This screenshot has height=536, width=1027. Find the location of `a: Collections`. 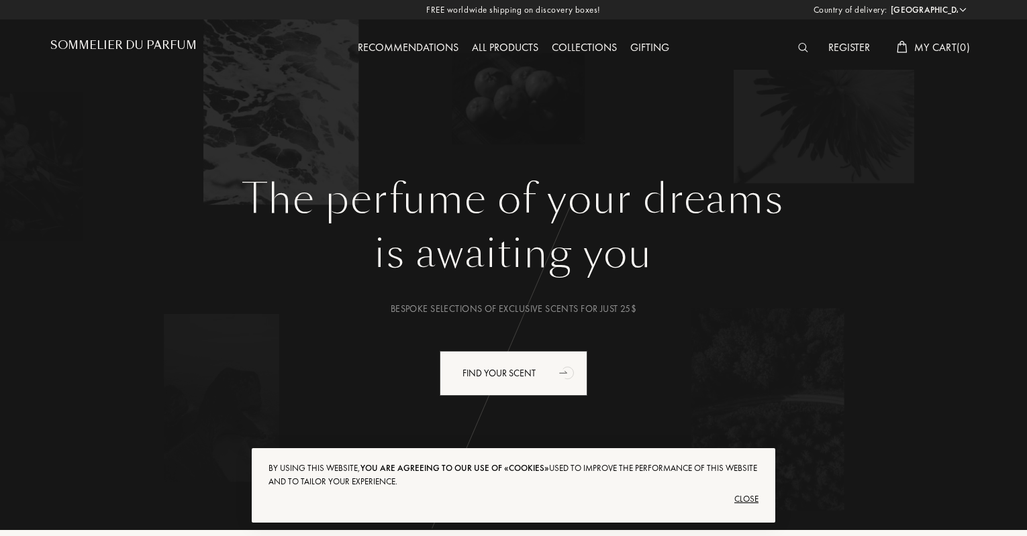

a: Collections is located at coordinates (584, 47).